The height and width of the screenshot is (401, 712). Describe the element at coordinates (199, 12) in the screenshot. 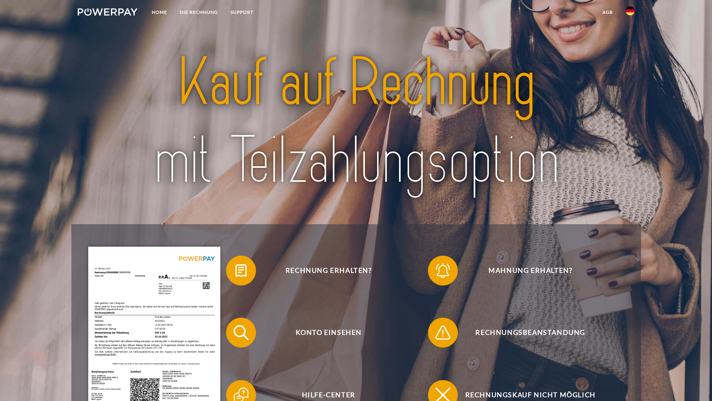

I see `a: DIE RECHNUNG` at that location.